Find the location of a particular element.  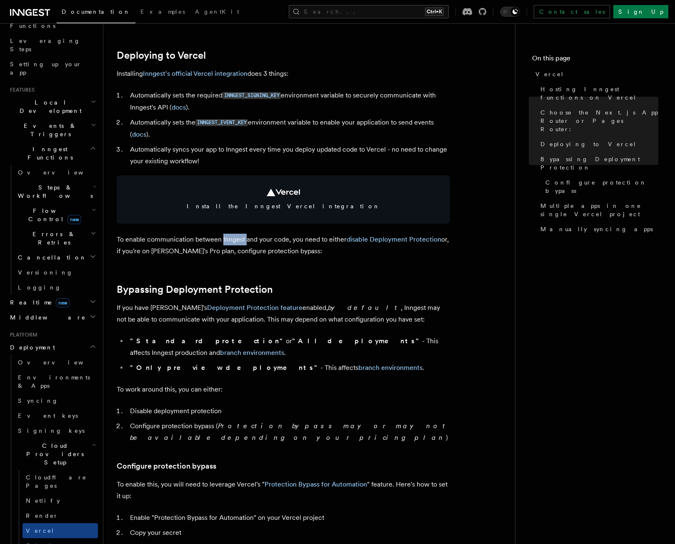

a: Manually syncing apps is located at coordinates (597, 229).